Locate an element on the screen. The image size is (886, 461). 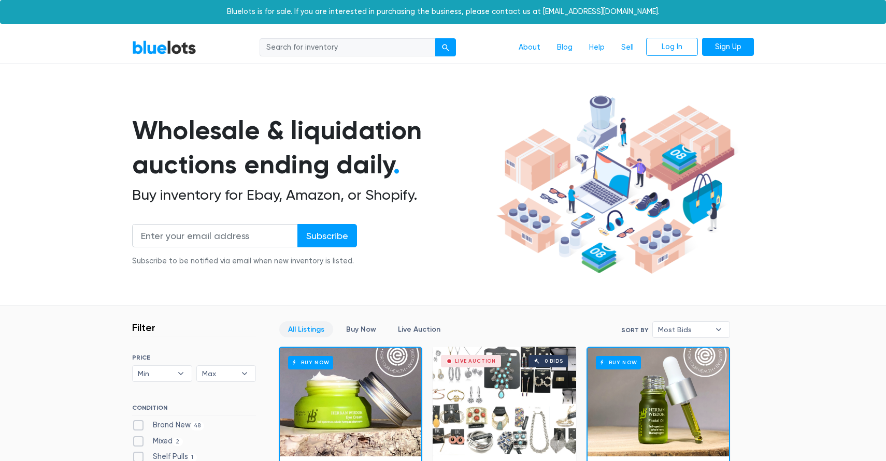
a: Live Auction 0 bids is located at coordinates (504, 401).